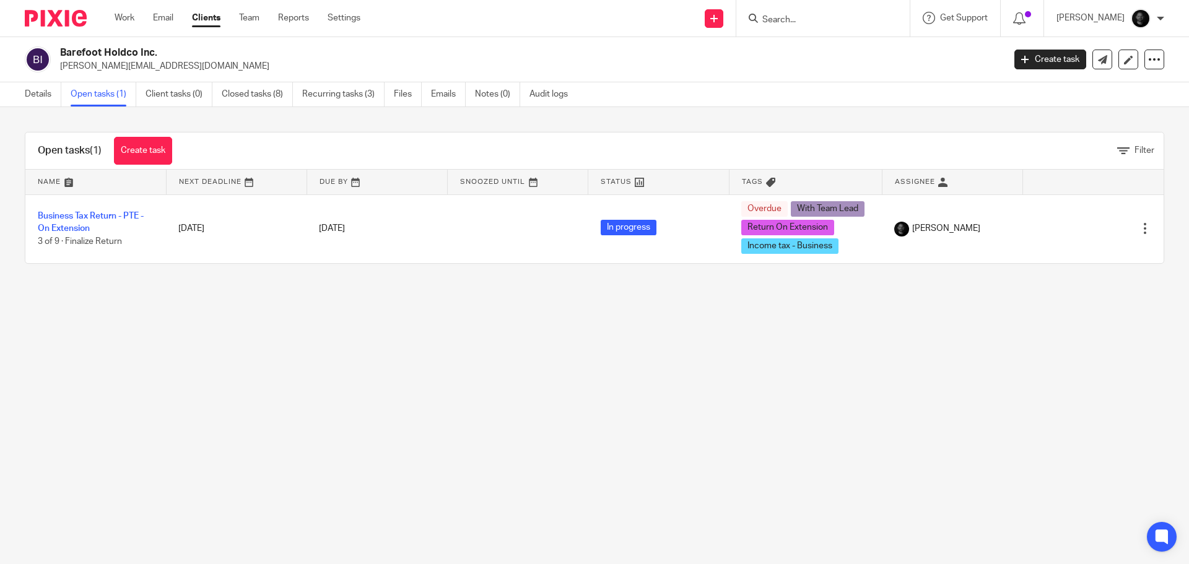 This screenshot has height=564, width=1189. What do you see at coordinates (764, 209) in the screenshot?
I see `span: Overdue` at bounding box center [764, 209].